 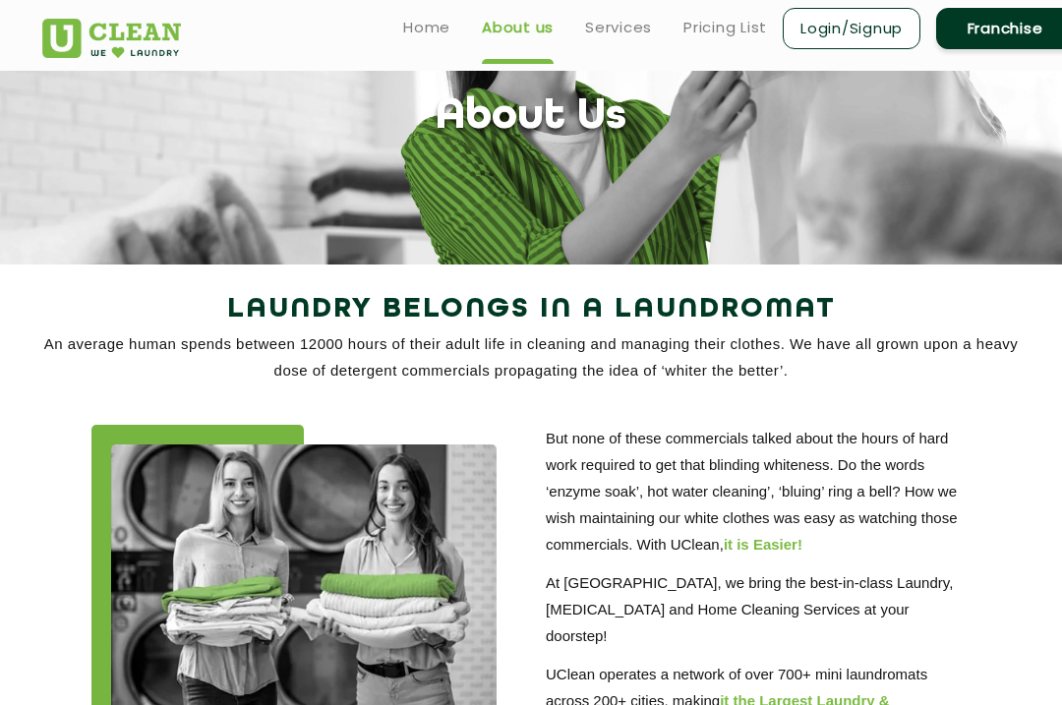 What do you see at coordinates (531, 310) in the screenshot?
I see `h2: Laundry Belongs in a Laundromat` at bounding box center [531, 310].